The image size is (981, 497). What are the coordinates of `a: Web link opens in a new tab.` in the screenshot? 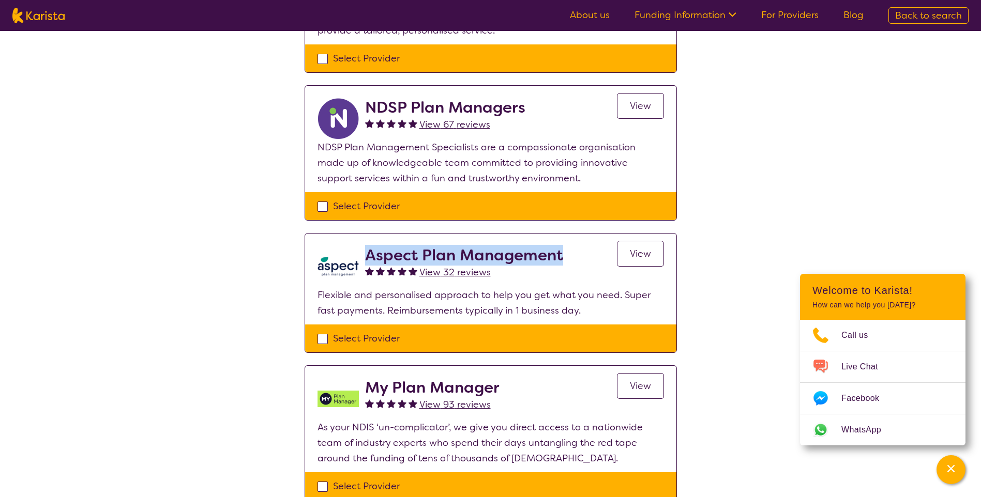 It's located at (883, 430).